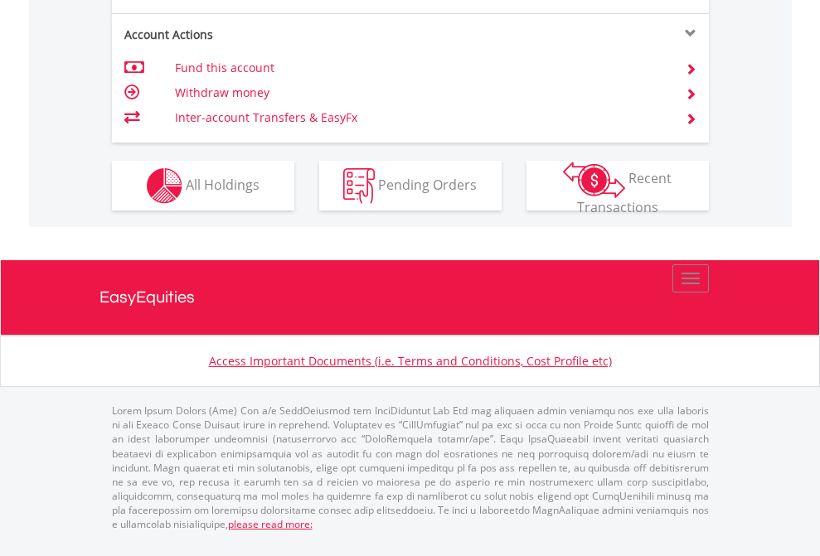 Image resolution: width=820 pixels, height=556 pixels. I want to click on td: Inter-account Transfers & EasyFx, so click(419, 118).